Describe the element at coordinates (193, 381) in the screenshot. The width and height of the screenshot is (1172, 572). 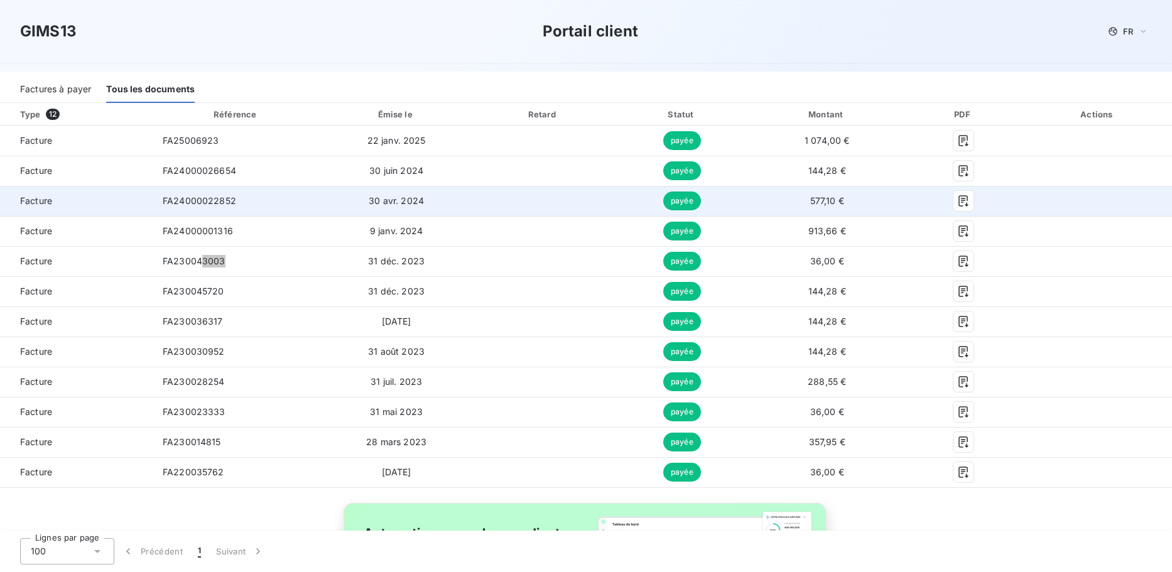
I see `span: FA230028254` at that location.